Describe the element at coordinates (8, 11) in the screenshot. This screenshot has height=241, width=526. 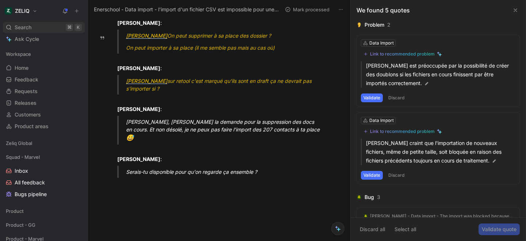
I see `img: ZELIQ` at that location.